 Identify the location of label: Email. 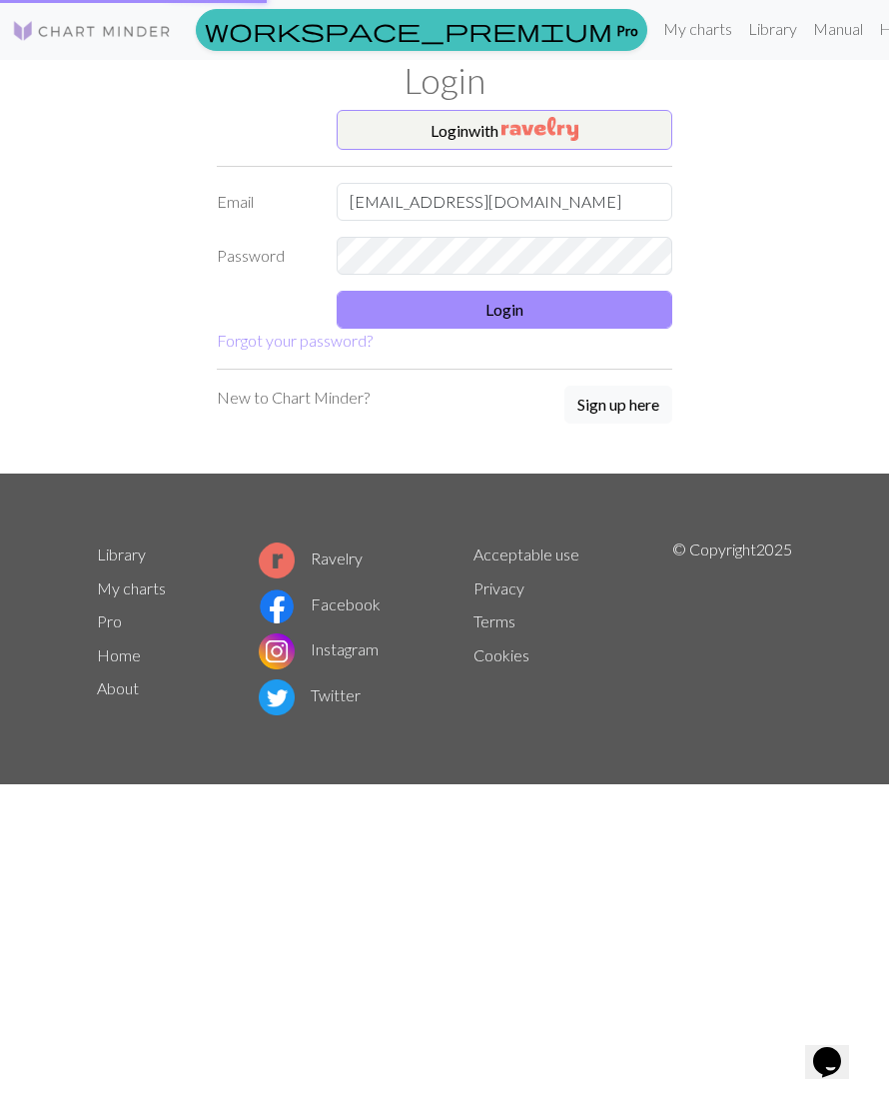
(265, 202).